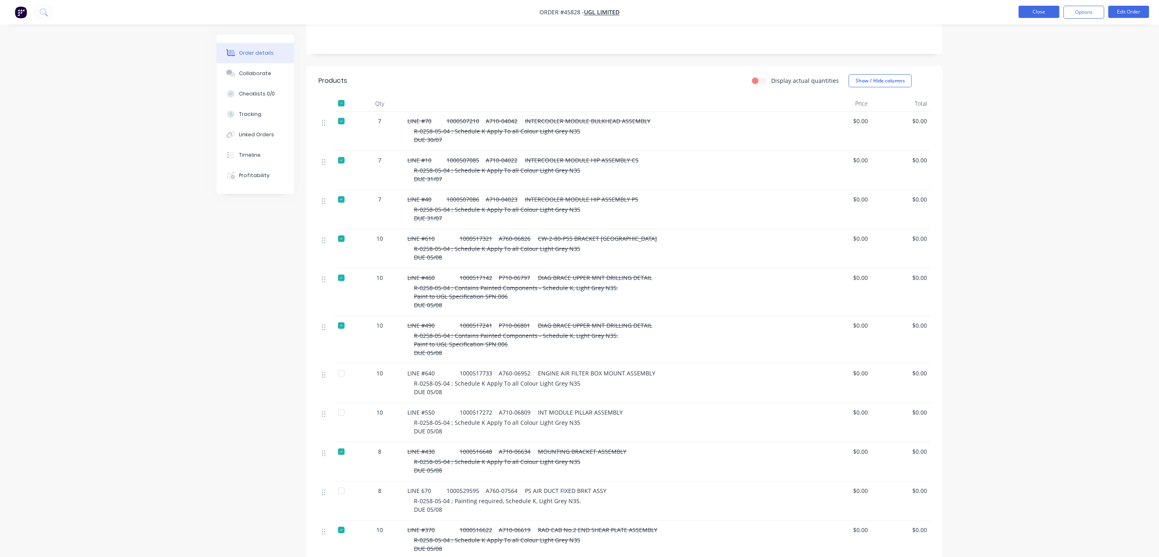 The height and width of the screenshot is (557, 1159). What do you see at coordinates (255, 155) in the screenshot?
I see `button: Timeline` at bounding box center [255, 155].